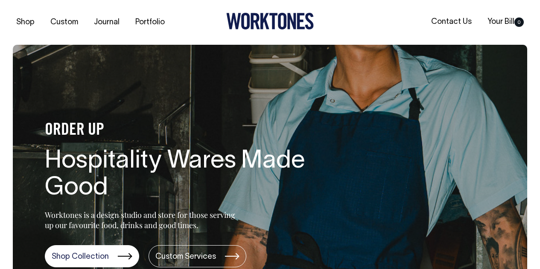 The height and width of the screenshot is (269, 540). I want to click on a: Custom, so click(64, 22).